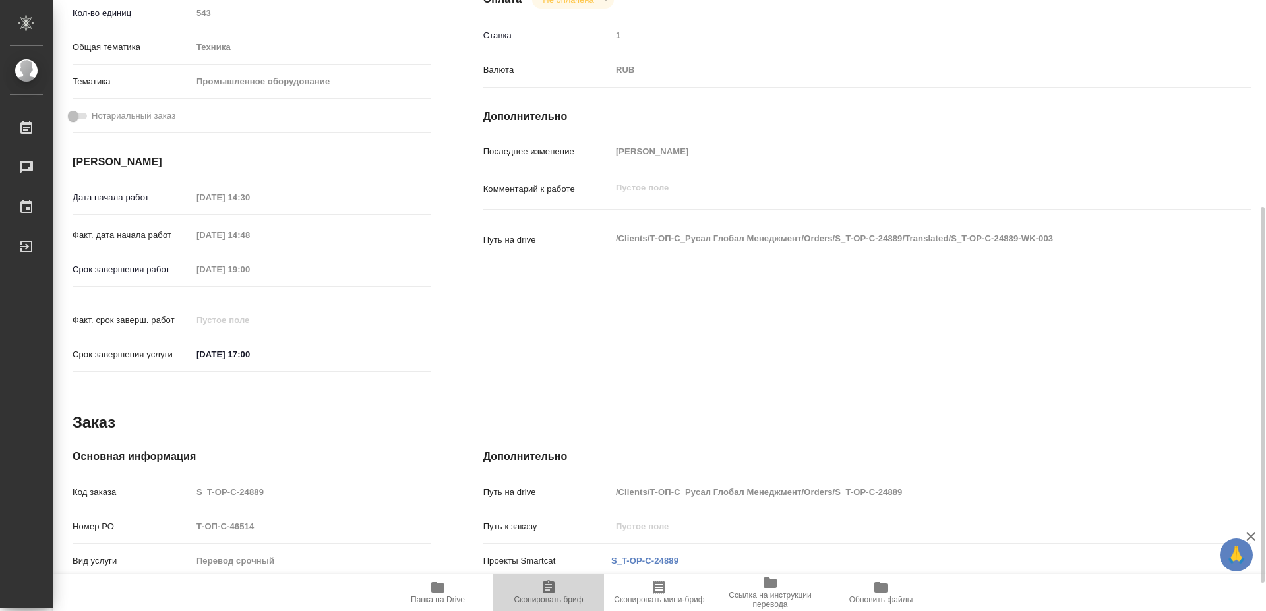 This screenshot has height=611, width=1266. What do you see at coordinates (132, 270) in the screenshot?
I see `p: Срок завершения работ` at bounding box center [132, 270].